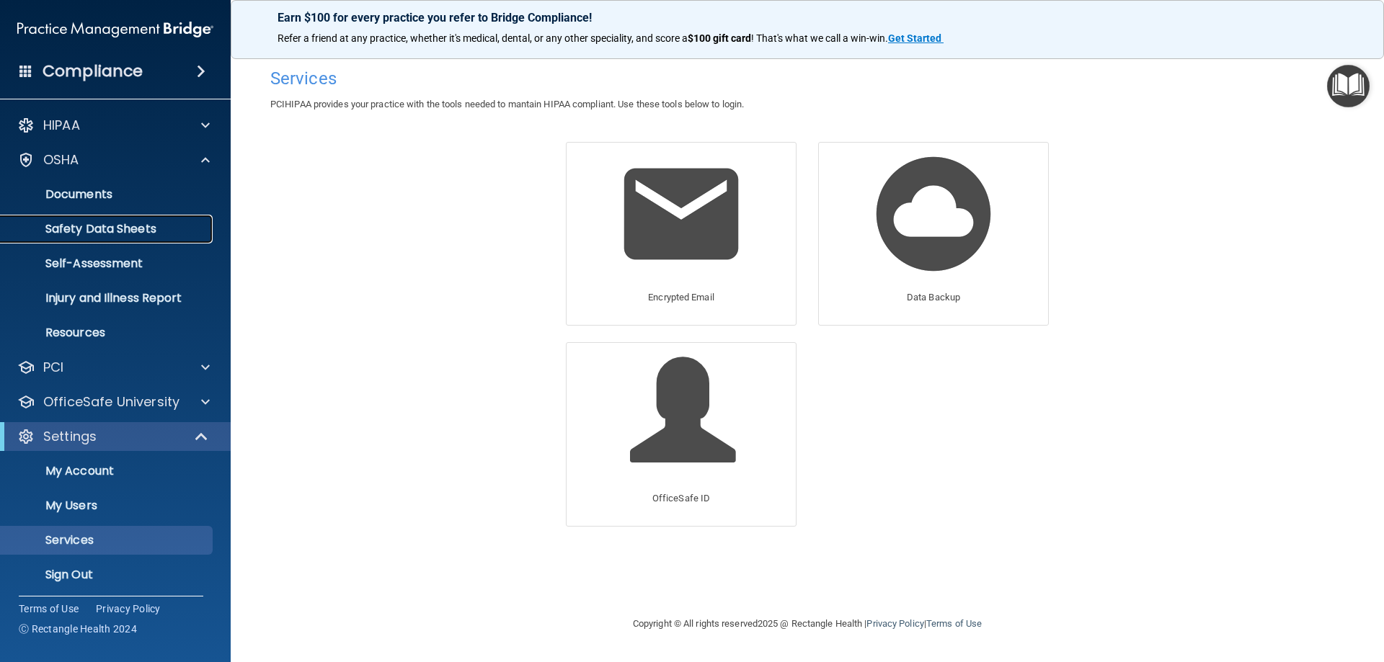  Describe the element at coordinates (681, 298) in the screenshot. I see `p: Encrypted Email` at that location.